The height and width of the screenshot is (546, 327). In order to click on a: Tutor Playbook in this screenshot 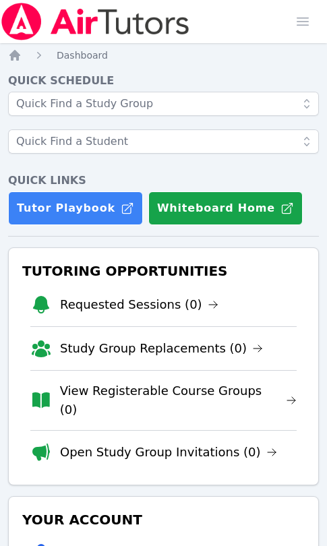, I will do `click(76, 208)`.